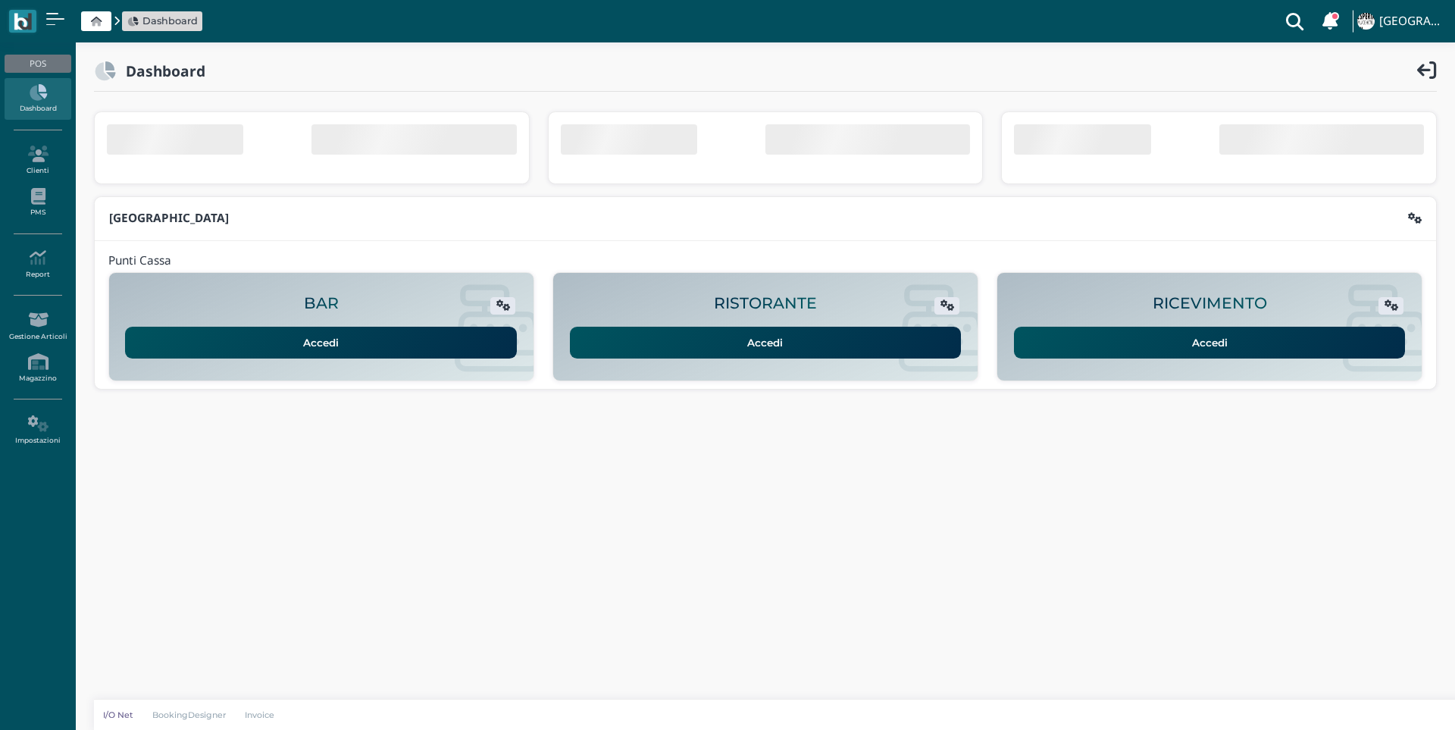  What do you see at coordinates (37, 430) in the screenshot?
I see `a: Impostazioni` at bounding box center [37, 430].